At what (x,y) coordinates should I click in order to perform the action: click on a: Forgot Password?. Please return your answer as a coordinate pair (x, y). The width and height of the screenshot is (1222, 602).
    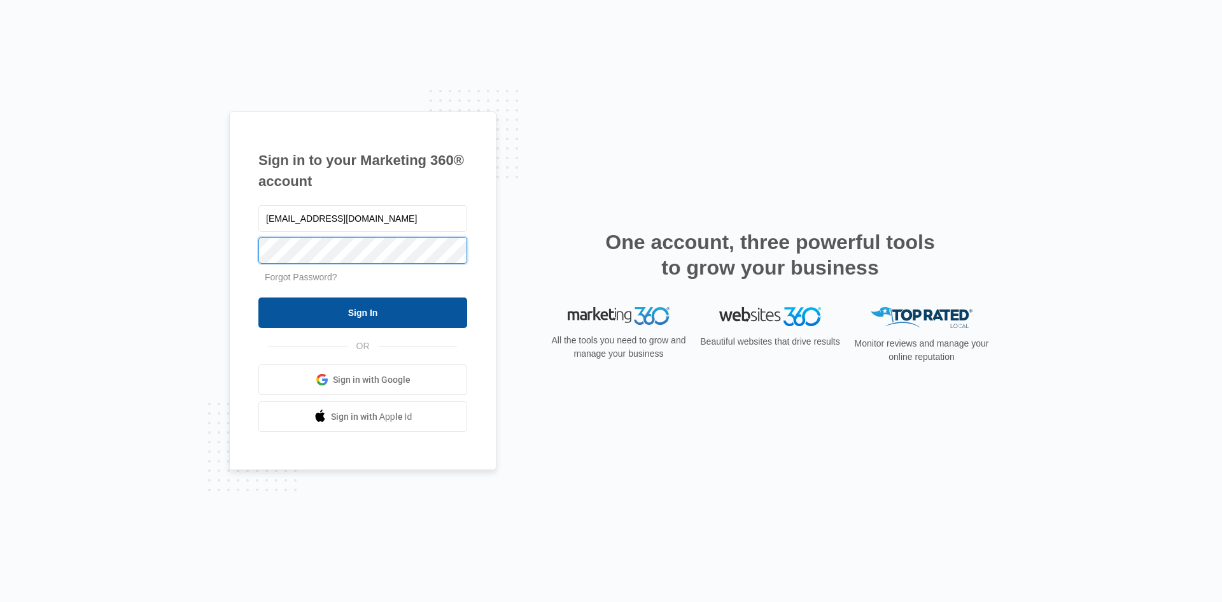
    Looking at the image, I should click on (301, 277).